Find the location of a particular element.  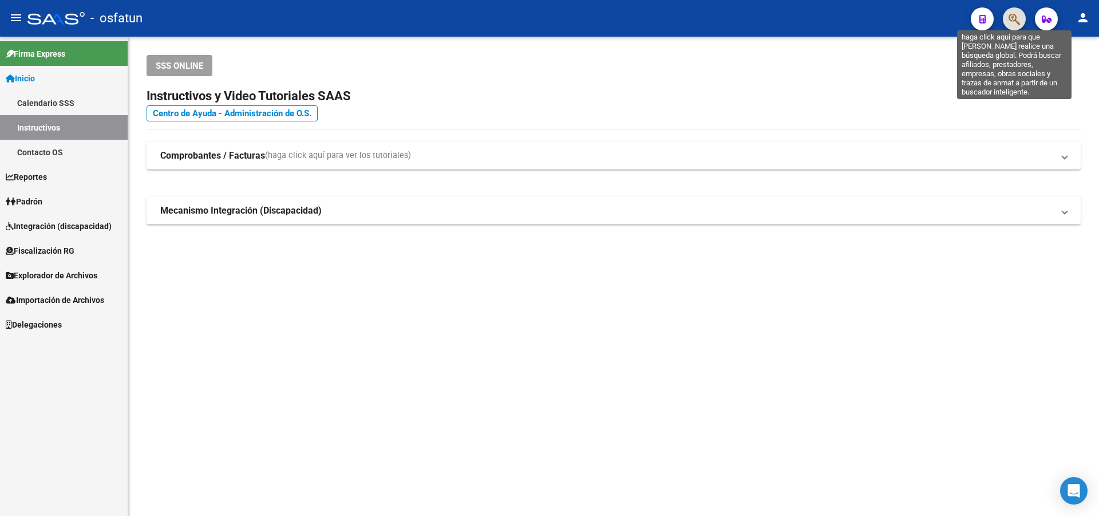

h2: Instructivos y Video Tutoriales SAAS is located at coordinates (614, 96).